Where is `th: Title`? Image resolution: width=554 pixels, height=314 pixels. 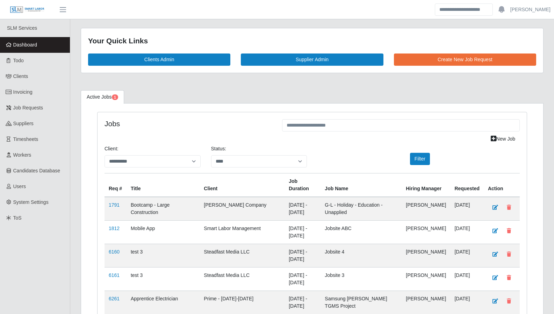
th: Title is located at coordinates (163, 185).